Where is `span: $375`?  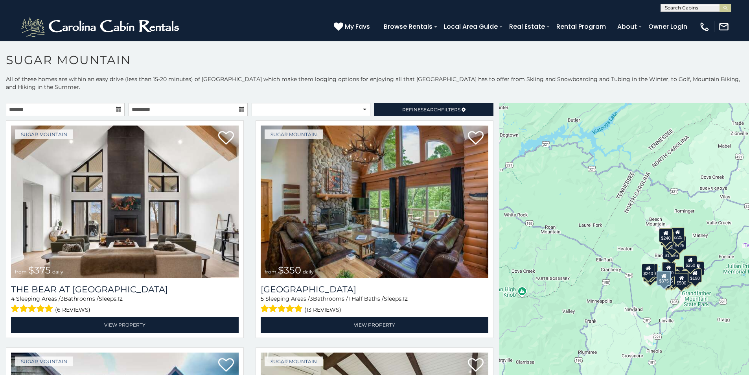 span: $375 is located at coordinates (39, 270).